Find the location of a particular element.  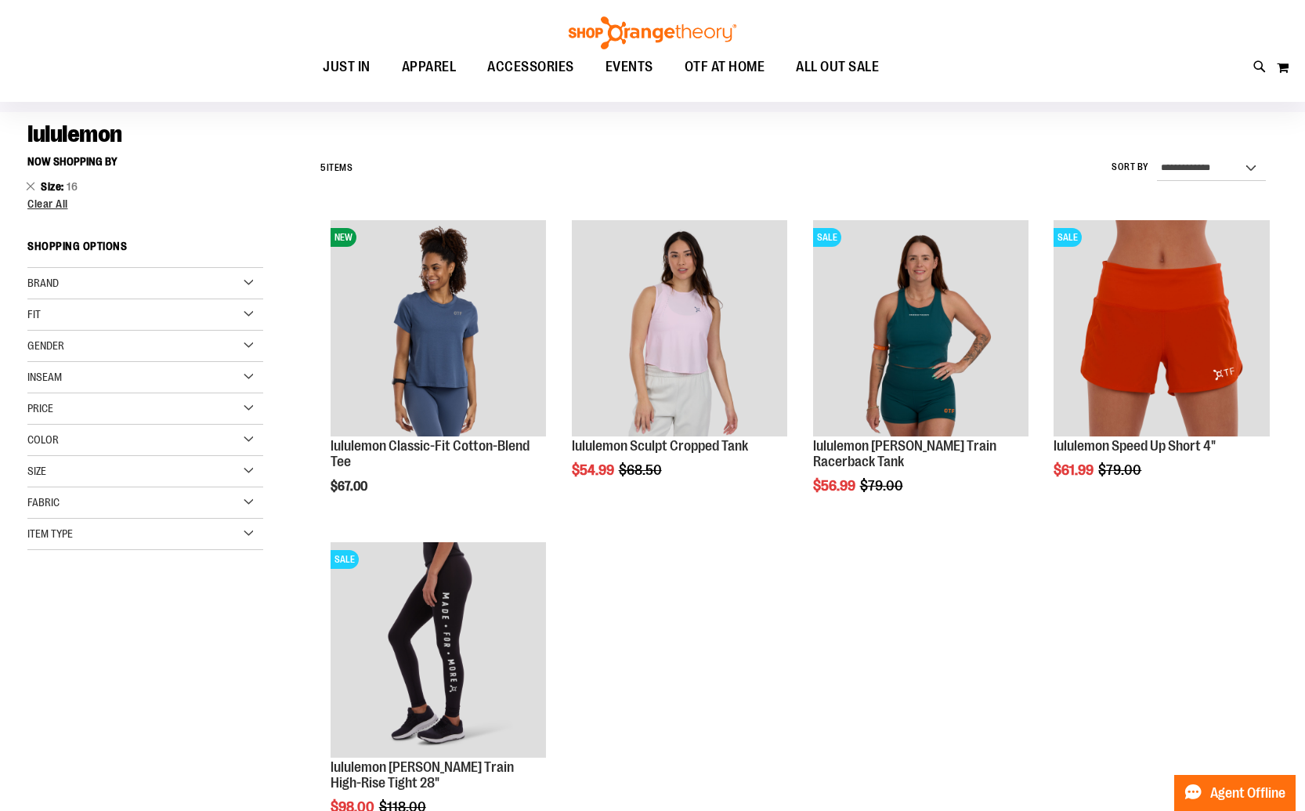

span: Color is located at coordinates (43, 439).